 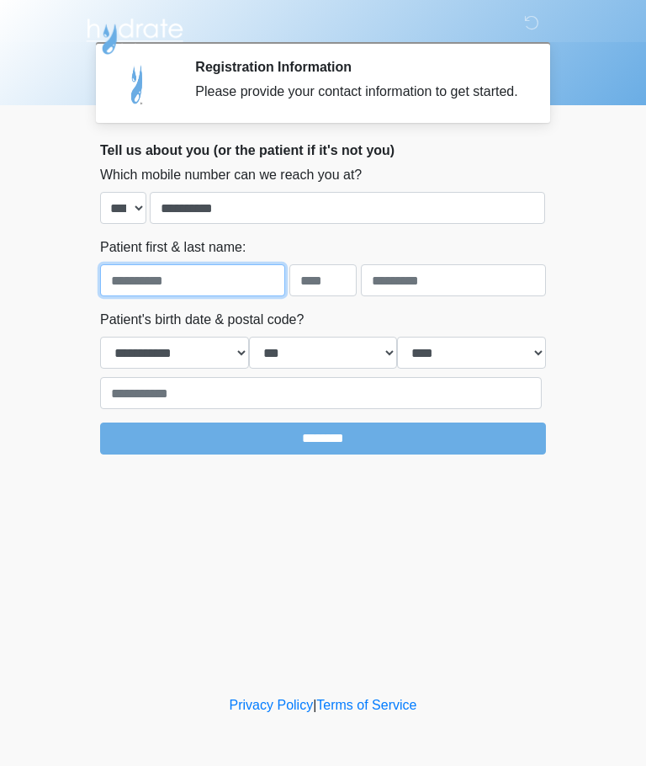 What do you see at coordinates (135, 34) in the screenshot?
I see `img: Hydrate IV Bar - Arcadia Logo` at bounding box center [135, 34].